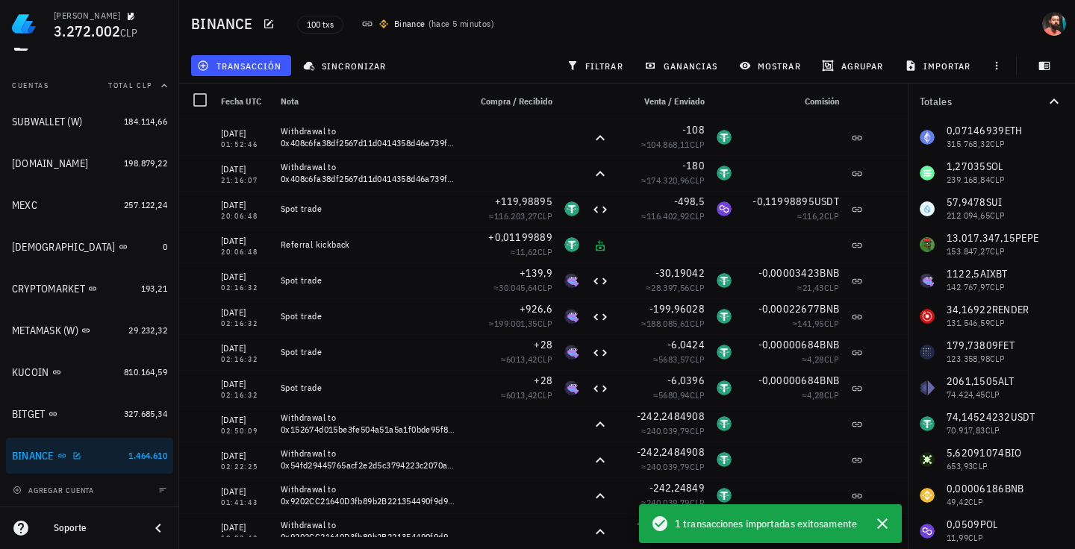  I want to click on span: 116,2, so click(813, 216).